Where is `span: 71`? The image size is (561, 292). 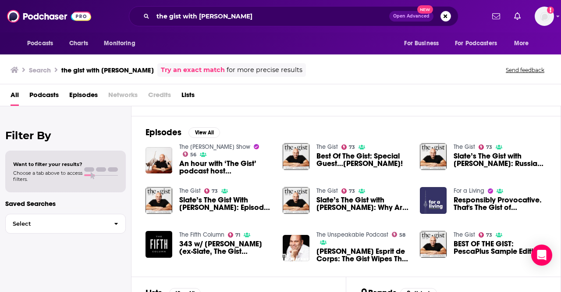 span: 71 is located at coordinates (238, 235).